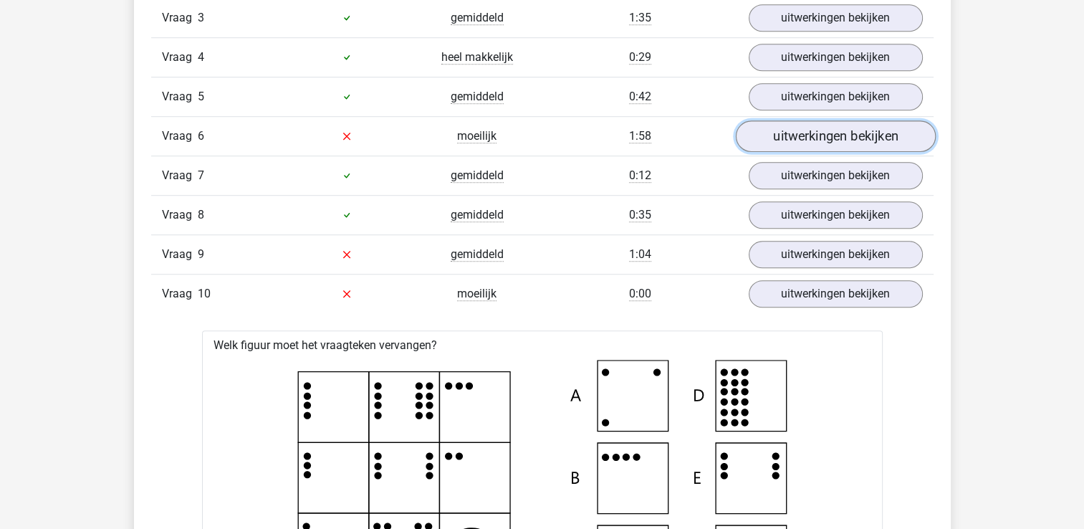  Describe the element at coordinates (640, 294) in the screenshot. I see `span: 0:00` at that location.